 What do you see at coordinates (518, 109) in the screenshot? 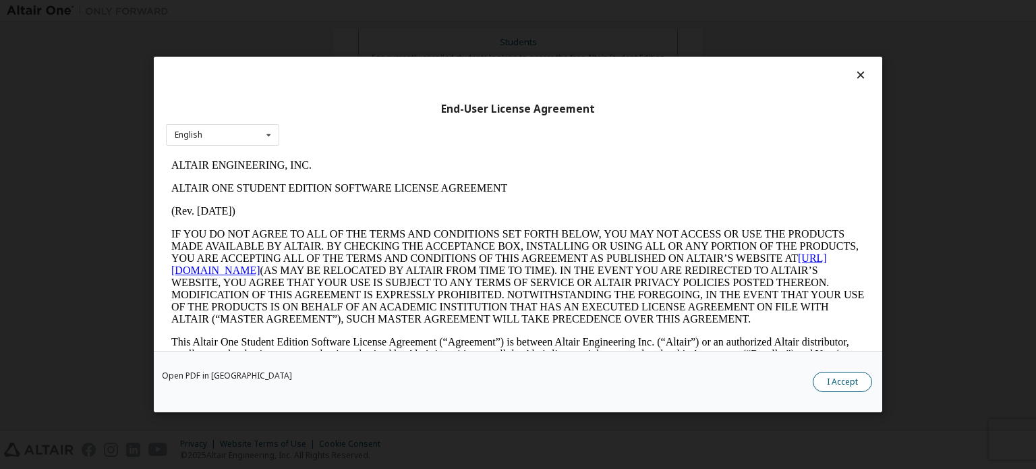
I see `div: End-User License Agreement` at bounding box center [518, 109].